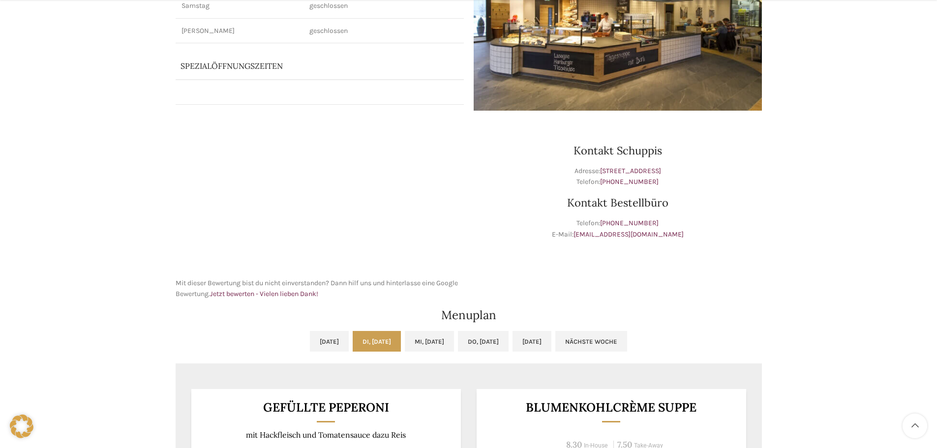 The height and width of the screenshot is (448, 937). I want to click on a: Scroll to top button, so click(915, 426).